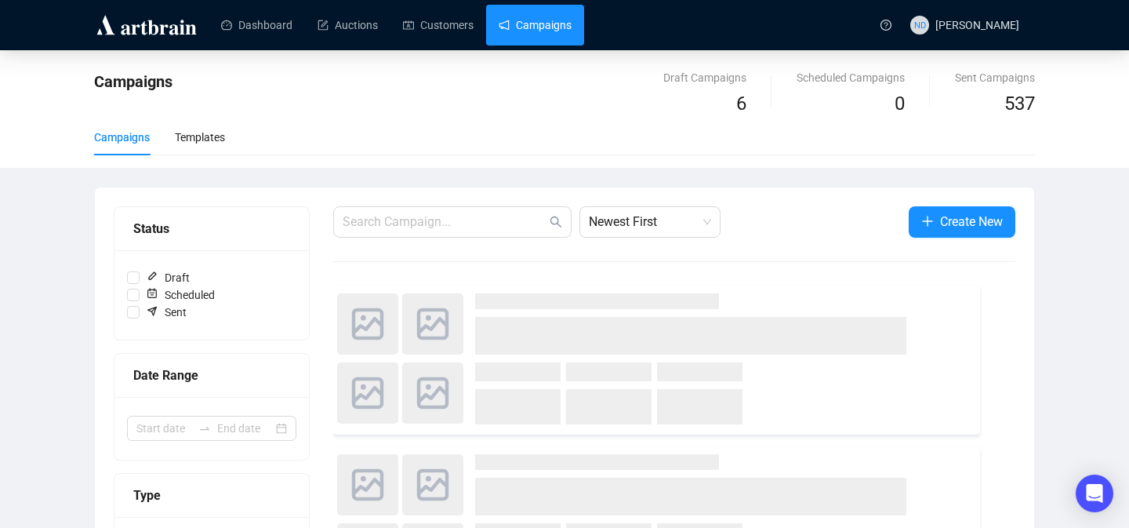  Describe the element at coordinates (212, 495) in the screenshot. I see `div: Type` at that location.